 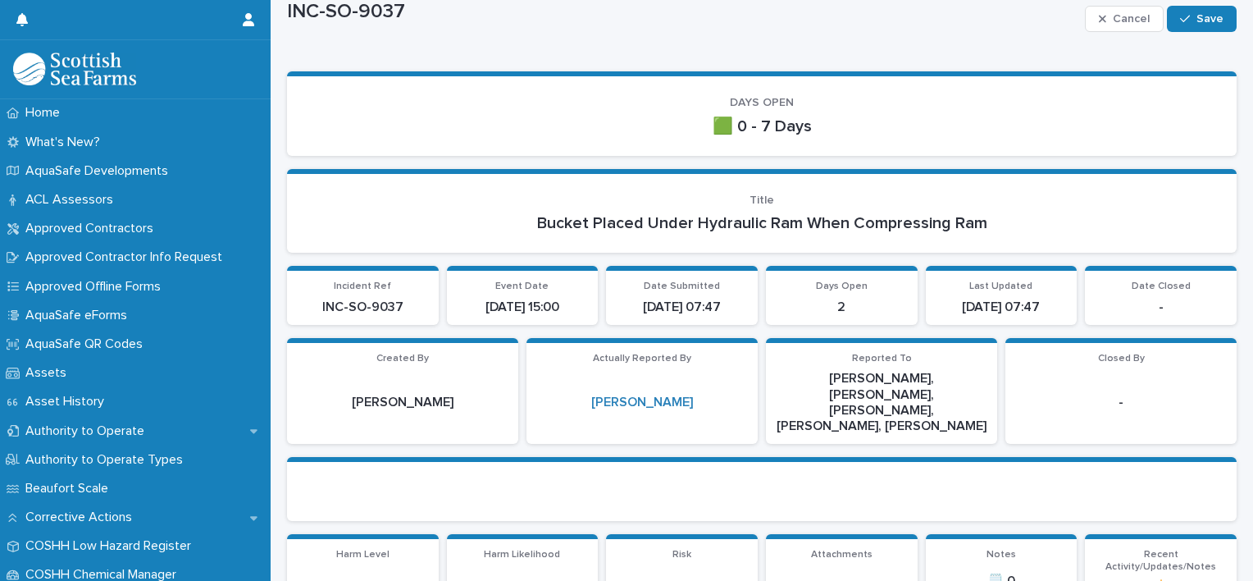 I want to click on p: Authority to Operate Types, so click(x=107, y=459).